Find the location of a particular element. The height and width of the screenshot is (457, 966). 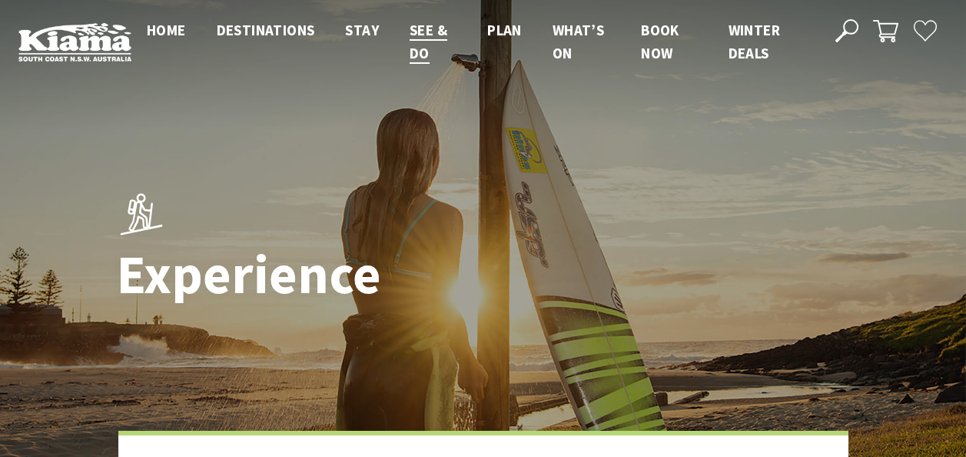

span: See & Do is located at coordinates (428, 42).